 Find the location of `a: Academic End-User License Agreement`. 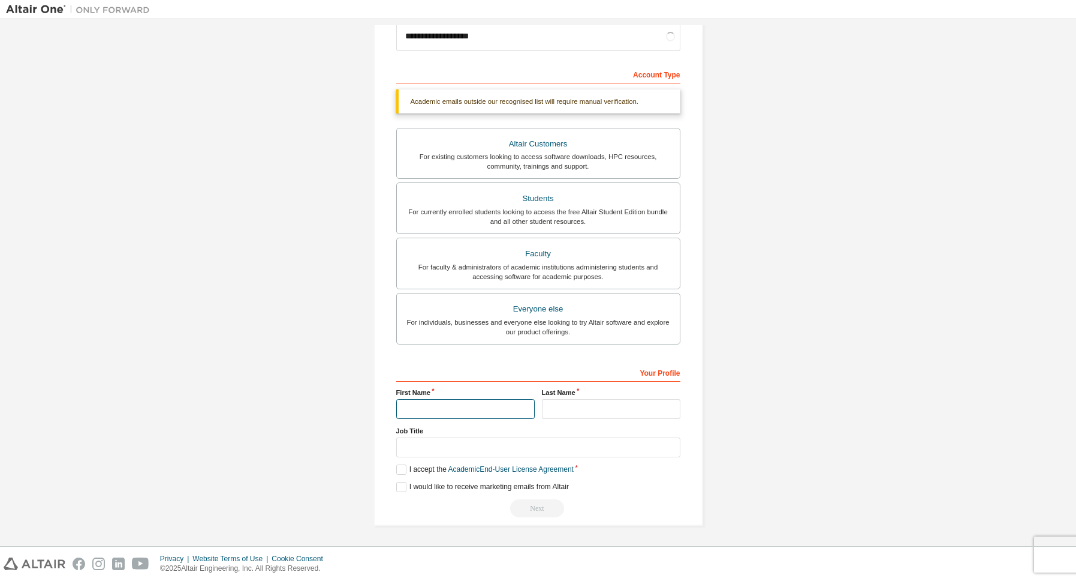

a: Academic End-User License Agreement is located at coordinates (511, 469).